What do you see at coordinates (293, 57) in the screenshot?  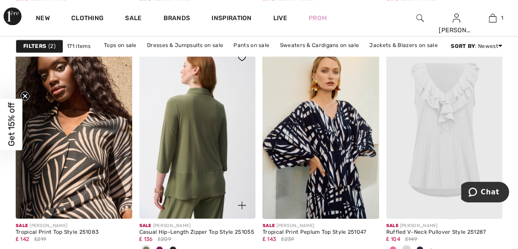 I see `a: Outerwear on sale` at bounding box center [293, 57].